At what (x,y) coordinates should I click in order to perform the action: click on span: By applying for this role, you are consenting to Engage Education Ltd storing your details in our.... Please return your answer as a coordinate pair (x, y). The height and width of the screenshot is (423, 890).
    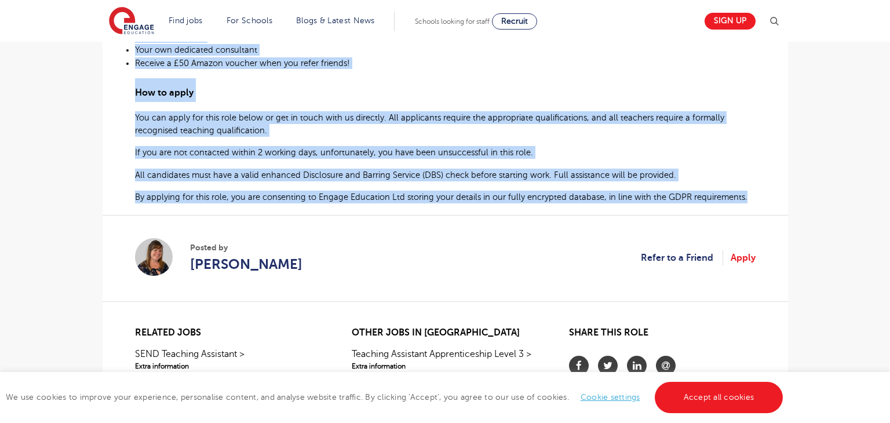
    Looking at the image, I should click on (441, 197).